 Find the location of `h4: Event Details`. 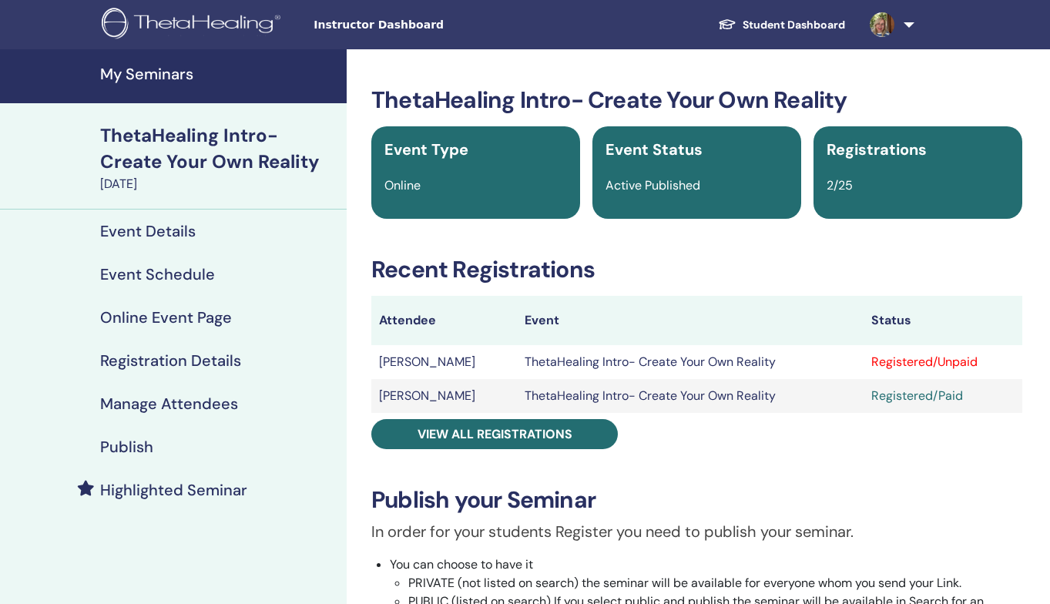

h4: Event Details is located at coordinates (148, 231).